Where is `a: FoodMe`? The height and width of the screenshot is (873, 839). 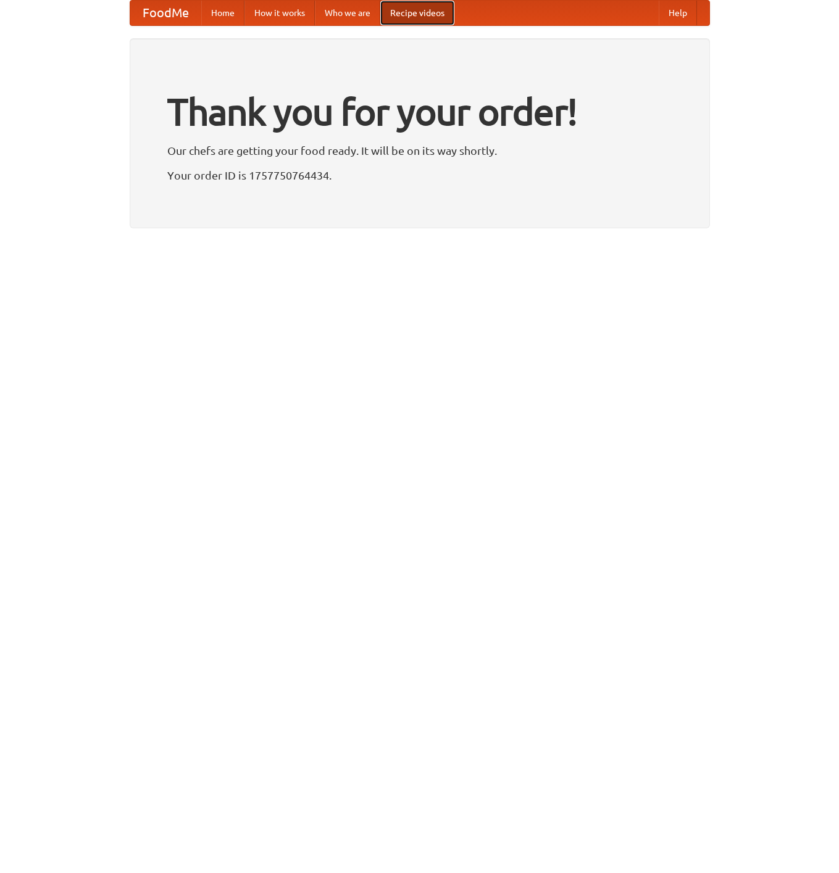
a: FoodMe is located at coordinates (165, 13).